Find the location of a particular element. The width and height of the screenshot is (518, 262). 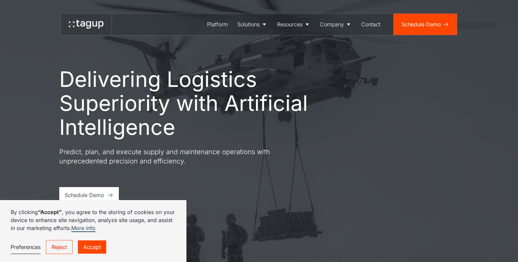

p: By clicking , you agree to the storing of cookies on your device to enhance site navigation, anal... is located at coordinates (93, 220).